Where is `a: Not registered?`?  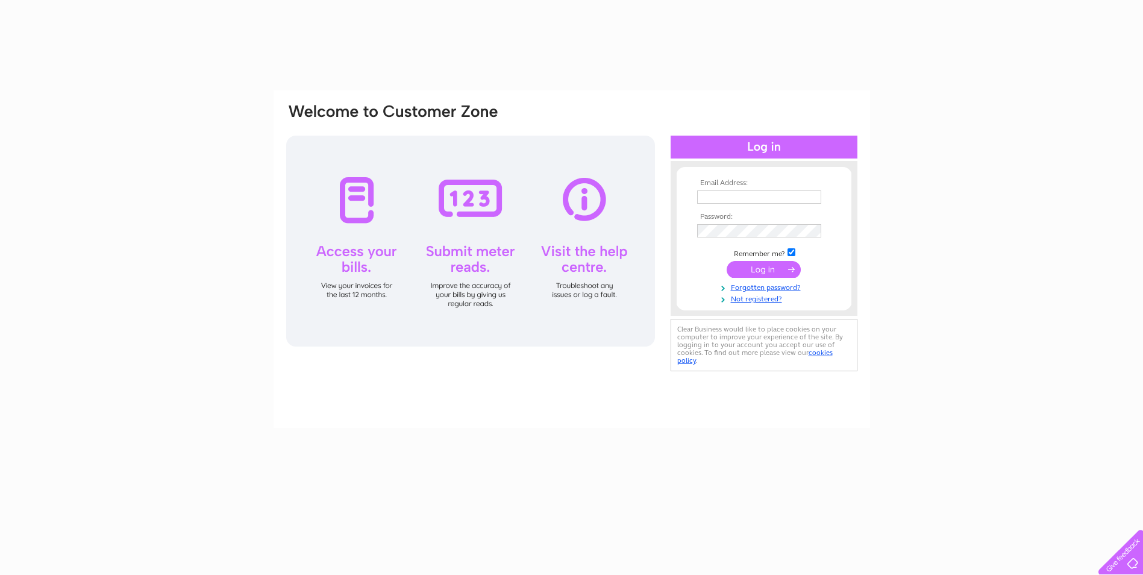 a: Not registered? is located at coordinates (765, 298).